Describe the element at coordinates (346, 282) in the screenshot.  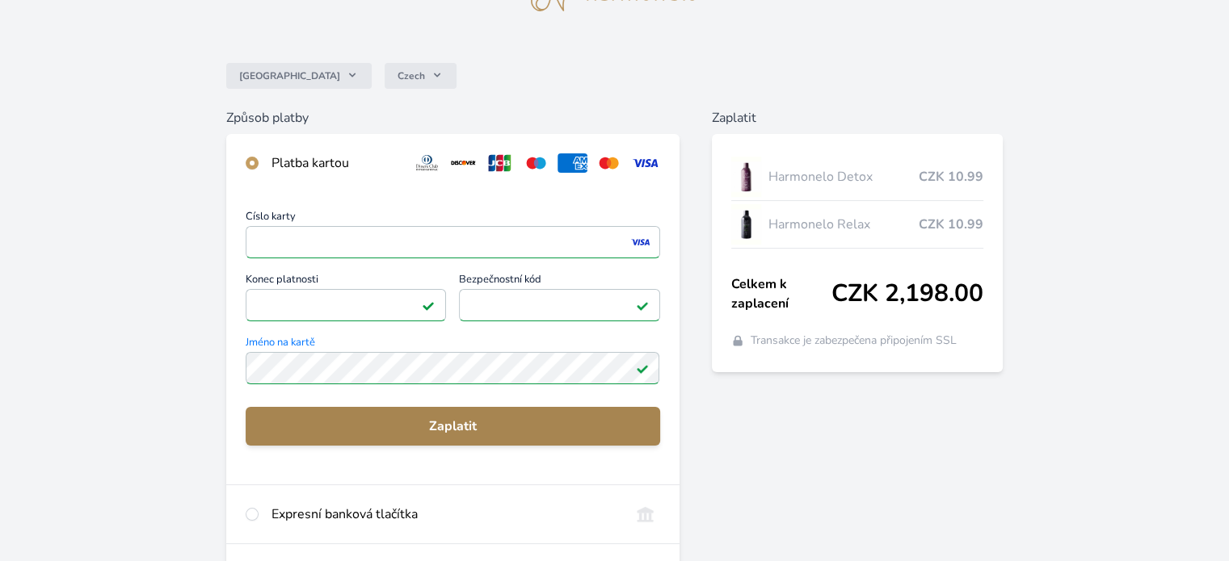
I see `span: Konec platnosti` at that location.